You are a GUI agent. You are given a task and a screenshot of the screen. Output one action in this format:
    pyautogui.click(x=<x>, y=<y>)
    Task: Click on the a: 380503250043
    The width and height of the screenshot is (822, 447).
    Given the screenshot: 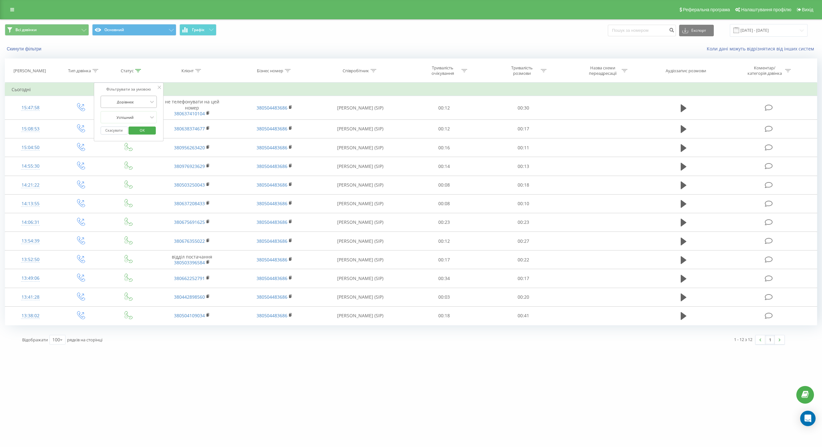 What is the action you would take?
    pyautogui.click(x=189, y=185)
    